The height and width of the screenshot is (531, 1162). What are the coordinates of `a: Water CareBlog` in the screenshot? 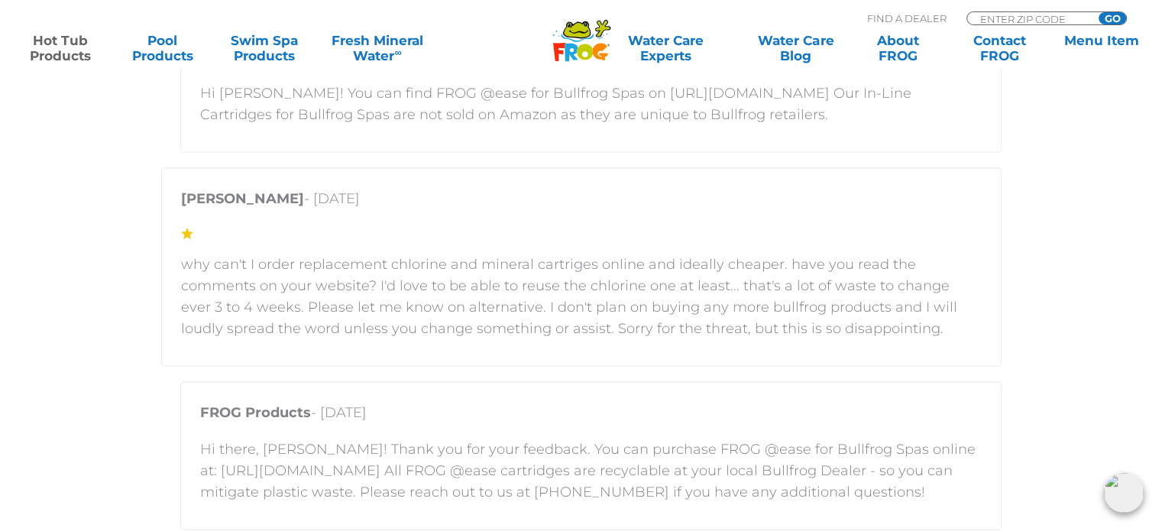 It's located at (796, 48).